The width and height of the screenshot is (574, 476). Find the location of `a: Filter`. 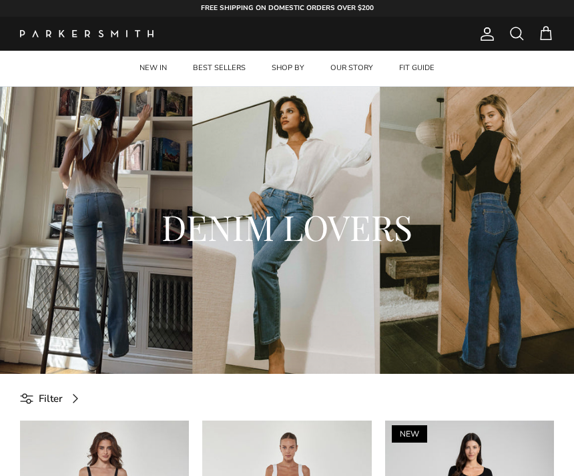

a: Filter is located at coordinates (54, 398).